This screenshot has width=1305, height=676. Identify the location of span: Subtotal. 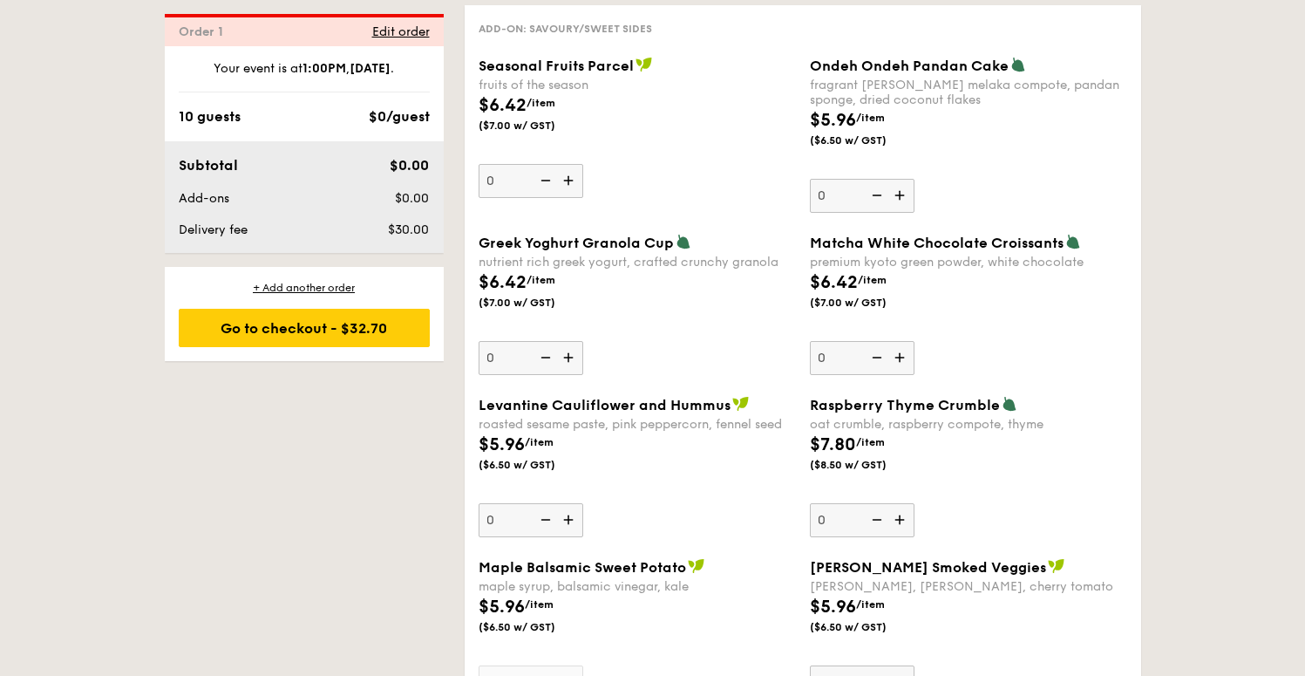
(208, 165).